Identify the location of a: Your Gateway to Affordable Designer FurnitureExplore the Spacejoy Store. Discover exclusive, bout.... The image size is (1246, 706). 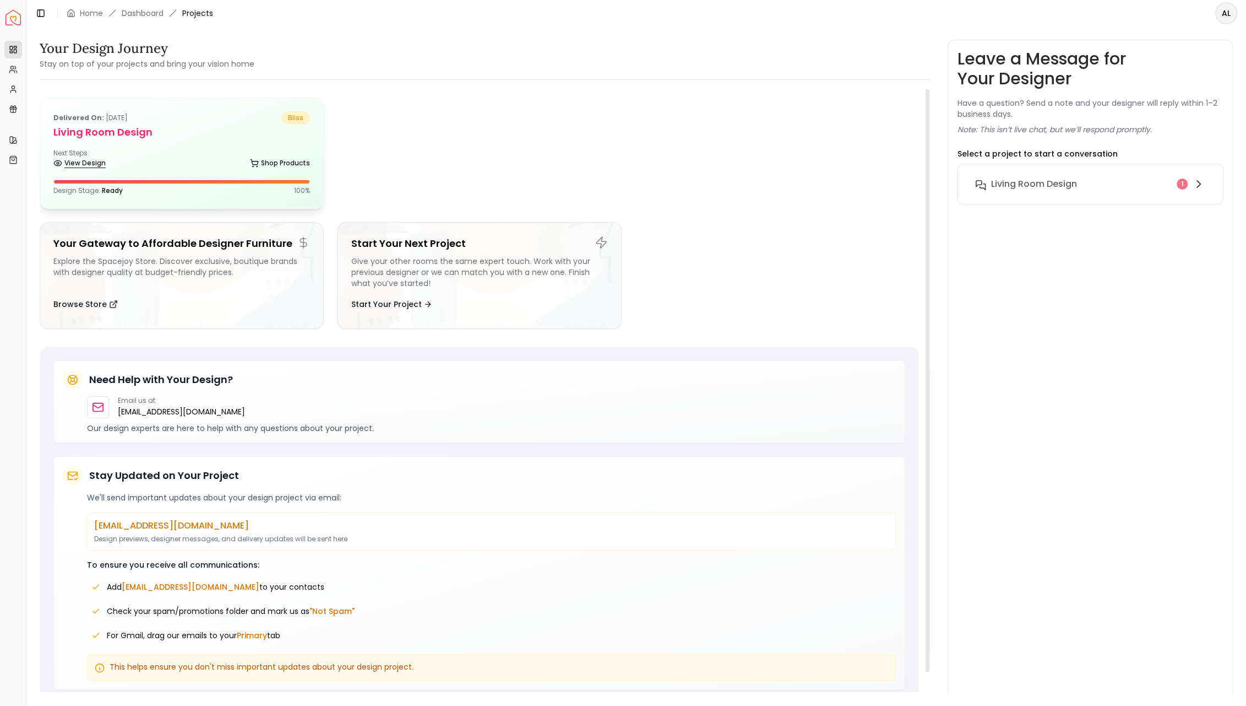
(182, 275).